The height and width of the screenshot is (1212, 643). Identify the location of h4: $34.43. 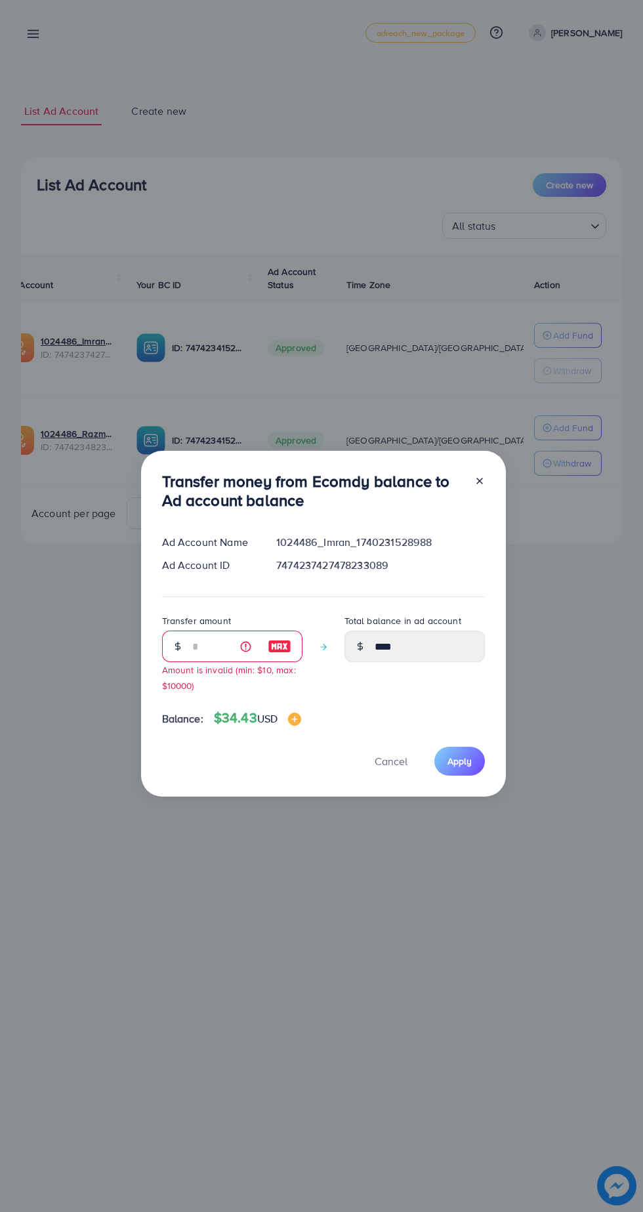
(257, 718).